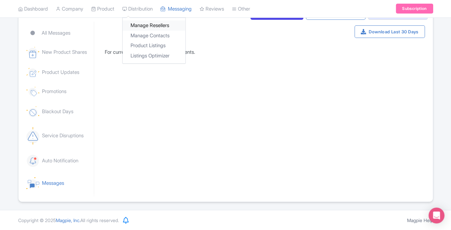 The width and height of the screenshot is (451, 230). Describe the element at coordinates (59, 161) in the screenshot. I see `a: Auto Notification` at that location.